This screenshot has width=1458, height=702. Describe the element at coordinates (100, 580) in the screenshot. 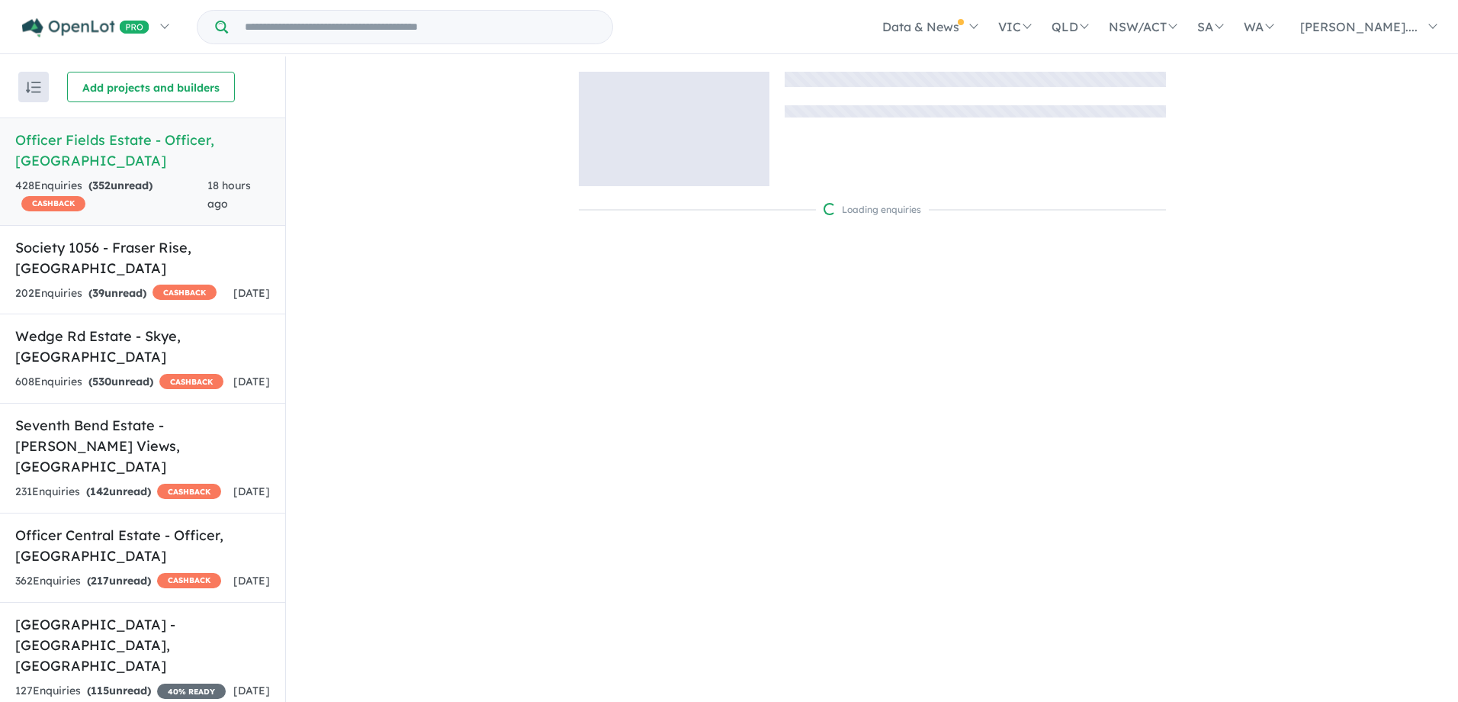

I see `span: 217` at that location.